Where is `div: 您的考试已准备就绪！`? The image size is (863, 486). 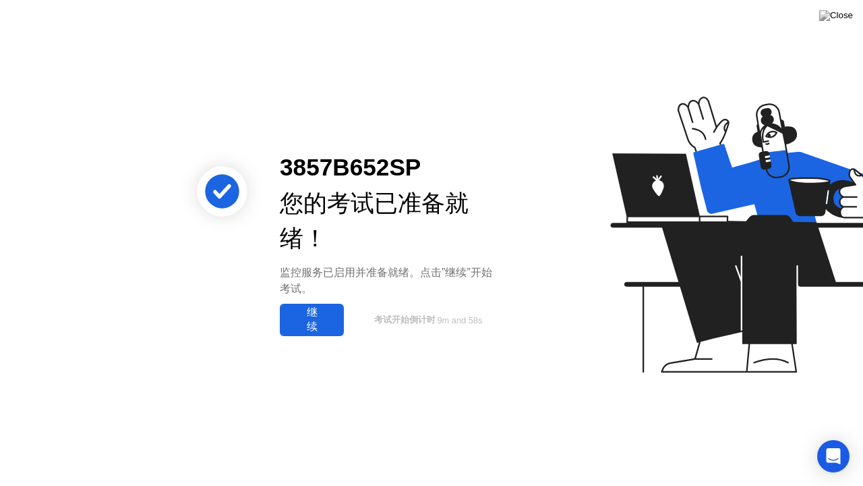 div: 您的考试已准备就绪！ is located at coordinates (391, 221).